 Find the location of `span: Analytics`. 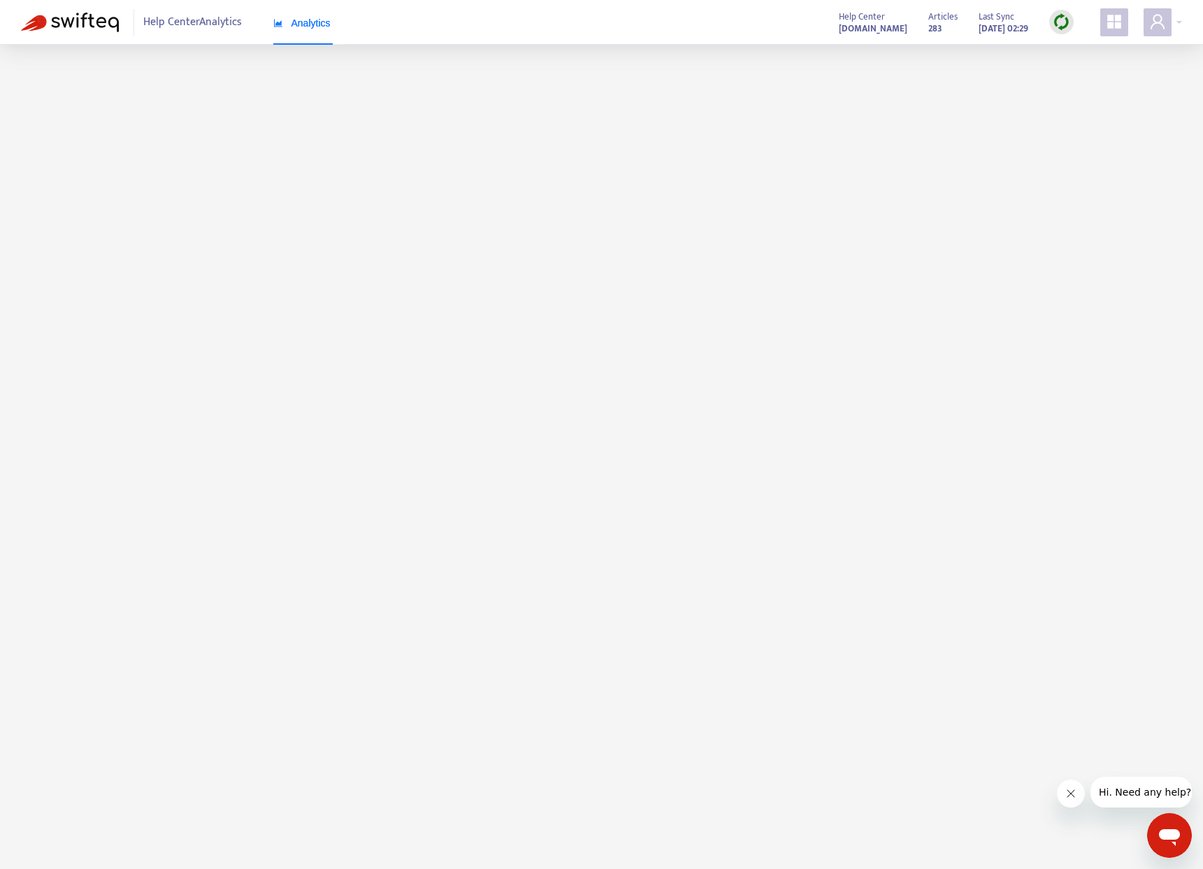

span: Analytics is located at coordinates (302, 23).